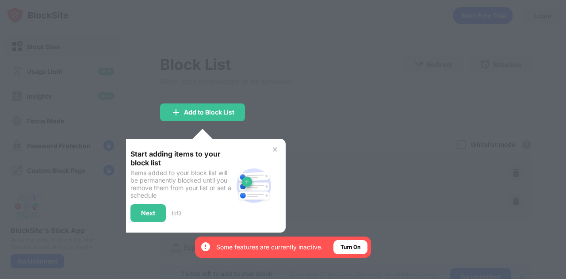  I want to click on div: Next, so click(148, 213).